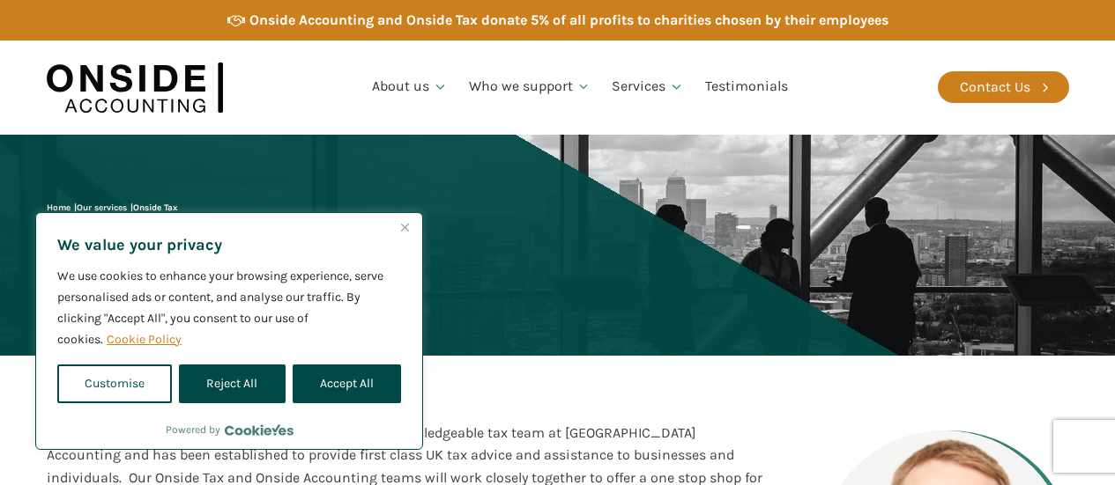  Describe the element at coordinates (568, 20) in the screenshot. I see `div: Onside Accounting and Onside Tax donate 5% of all profits to charities chosen by their employees` at that location.